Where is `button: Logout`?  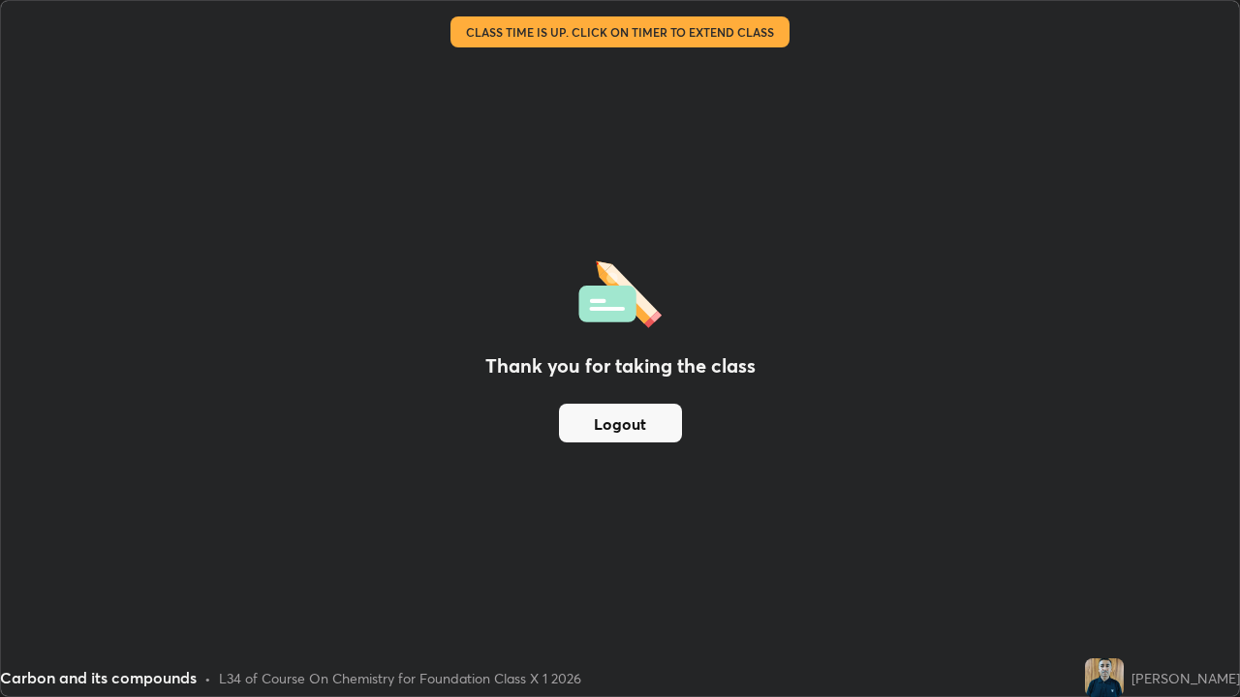 button: Logout is located at coordinates (620, 423).